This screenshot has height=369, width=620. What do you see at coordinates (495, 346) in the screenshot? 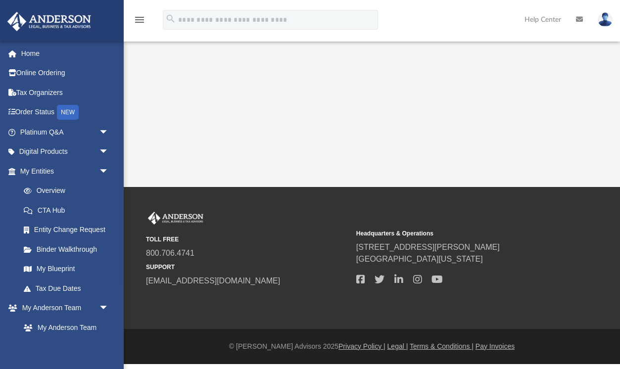
I see `a: Pay Invoices` at bounding box center [495, 346].